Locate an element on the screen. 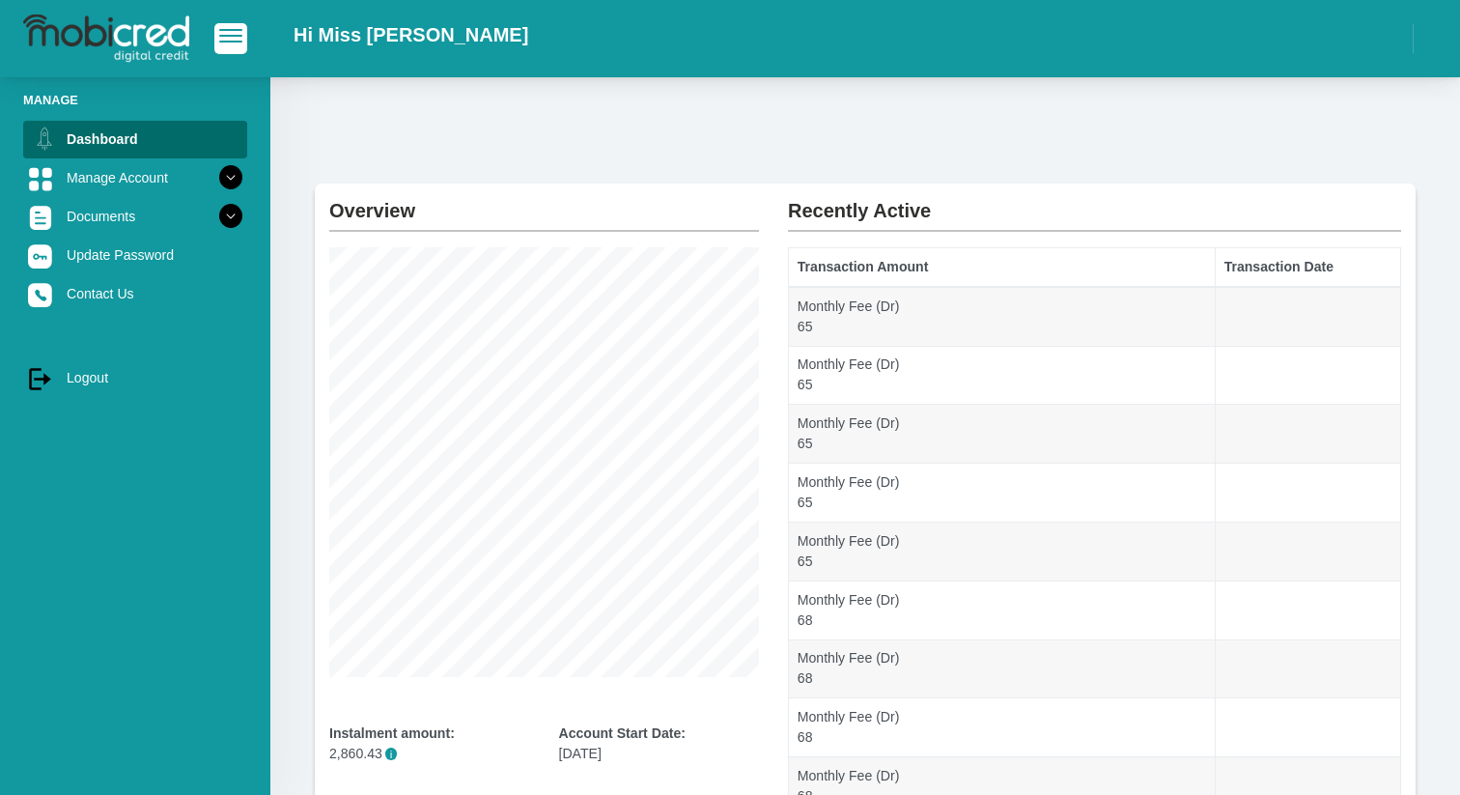 This screenshot has height=795, width=1460. a: Documents is located at coordinates (135, 216).